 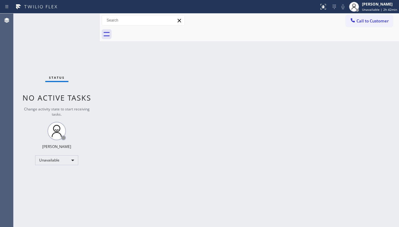 I want to click on span: No active tasks, so click(x=57, y=98).